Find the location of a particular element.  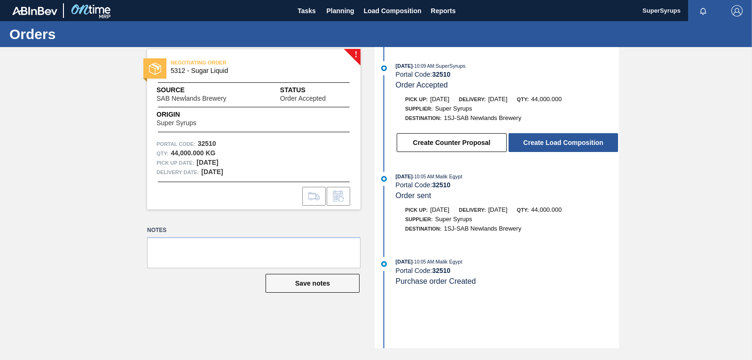

button: Save notes is located at coordinates (313, 283).